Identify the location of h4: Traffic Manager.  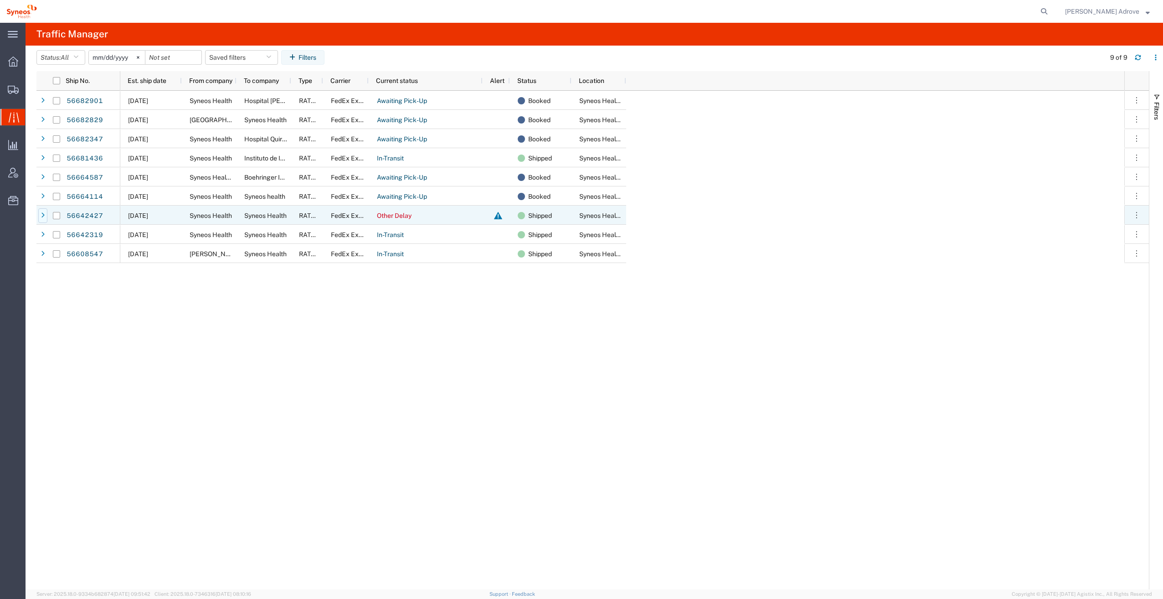
(72, 34).